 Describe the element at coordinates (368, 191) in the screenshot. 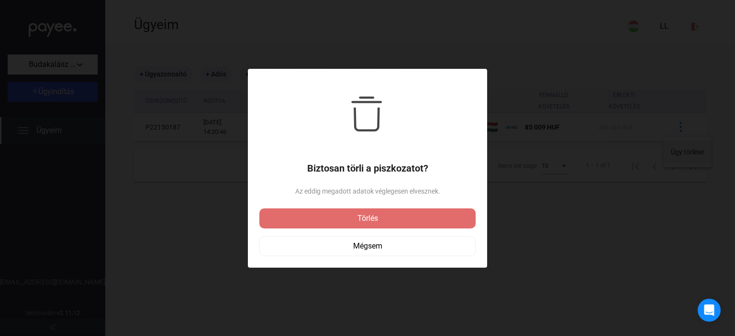

I see `span: Az eddig megadott adatok véglegesen elvesznek.` at that location.